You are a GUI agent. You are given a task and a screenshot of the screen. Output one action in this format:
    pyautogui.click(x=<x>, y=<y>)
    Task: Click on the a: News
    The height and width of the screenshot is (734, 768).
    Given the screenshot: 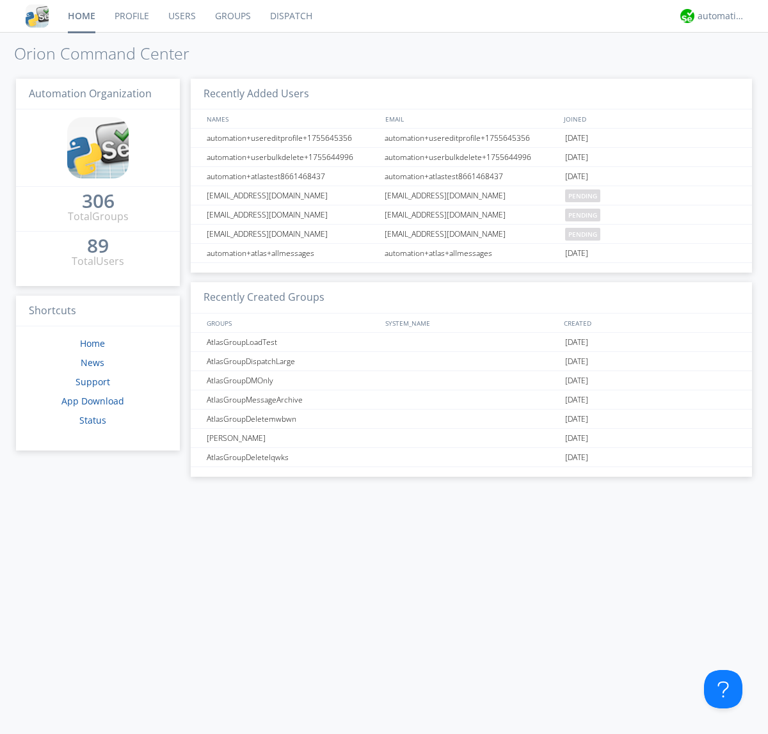 What is the action you would take?
    pyautogui.click(x=92, y=362)
    